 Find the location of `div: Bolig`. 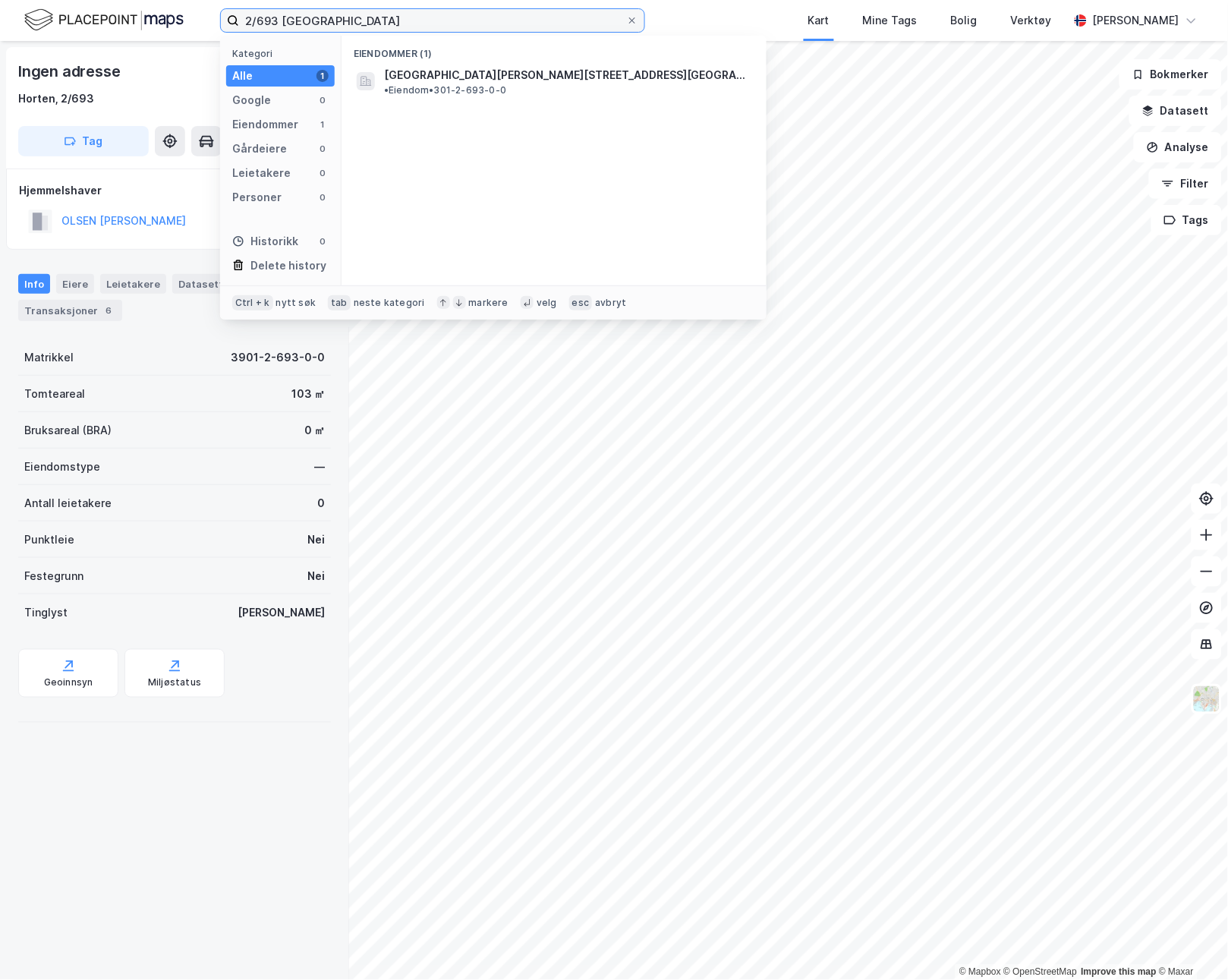

div: Bolig is located at coordinates (963, 20).